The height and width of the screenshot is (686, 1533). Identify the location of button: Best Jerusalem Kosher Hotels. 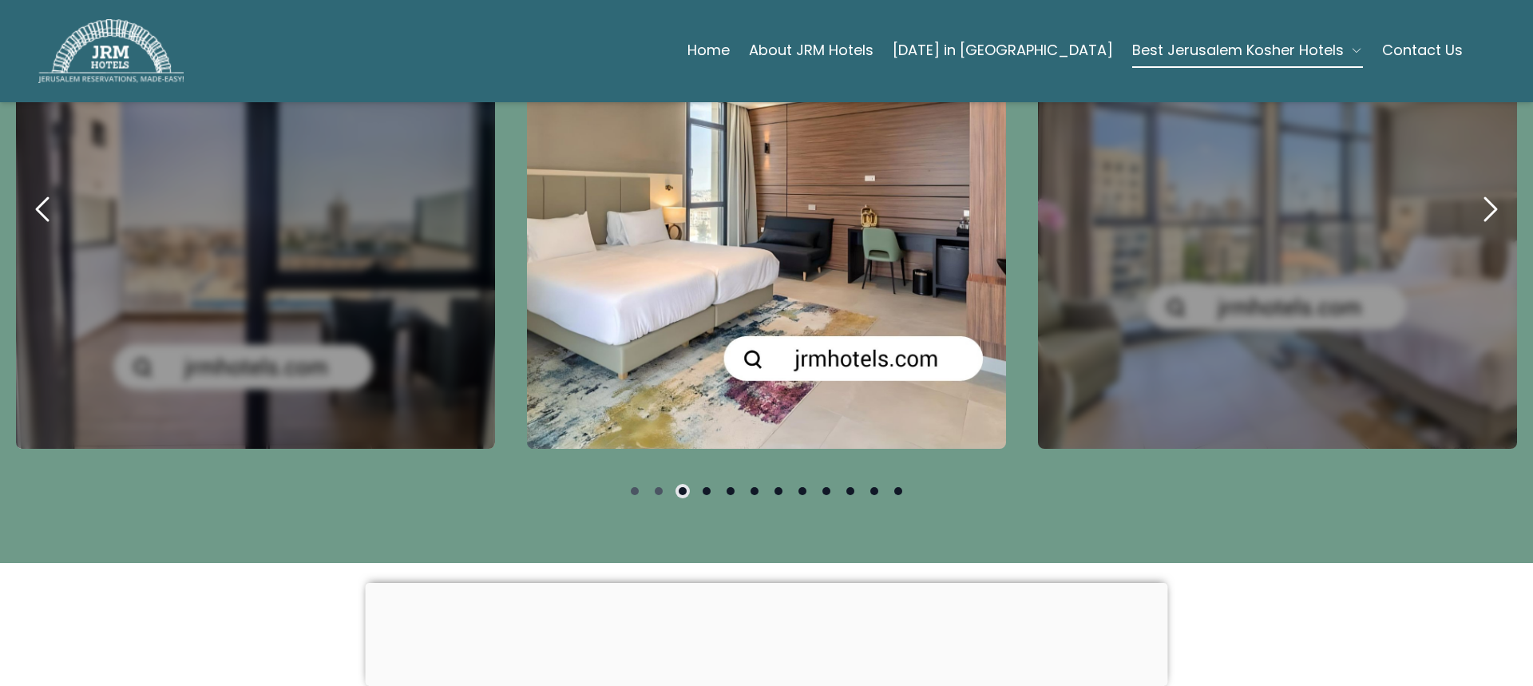
(1247, 50).